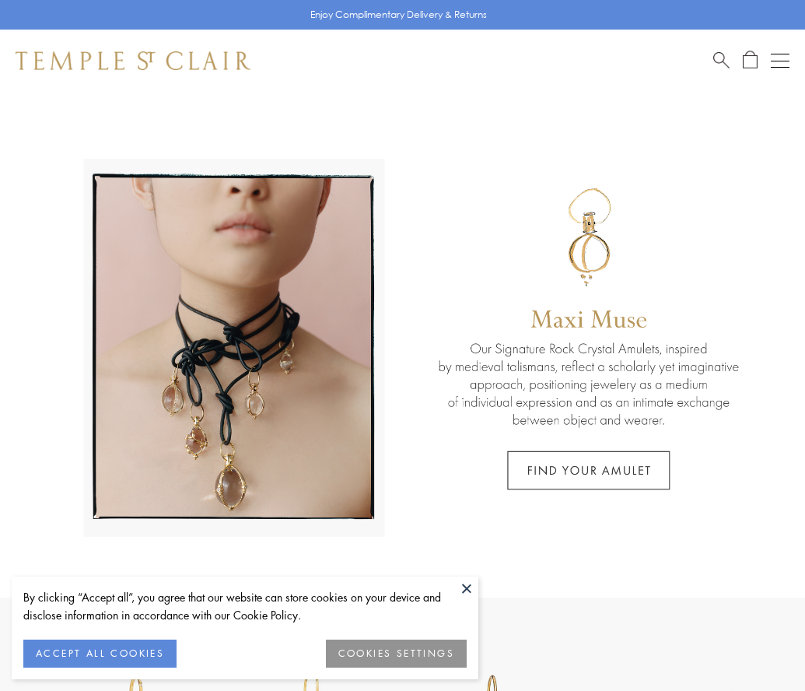 This screenshot has width=805, height=691. Describe the element at coordinates (750, 60) in the screenshot. I see `a: Open Shopping Bag` at that location.